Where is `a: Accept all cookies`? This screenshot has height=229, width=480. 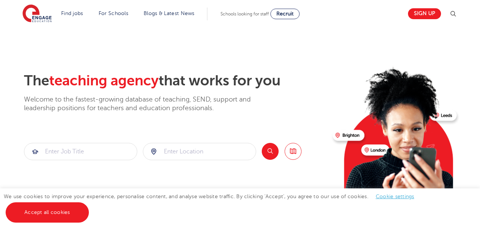 a: Accept all cookies is located at coordinates (47, 212).